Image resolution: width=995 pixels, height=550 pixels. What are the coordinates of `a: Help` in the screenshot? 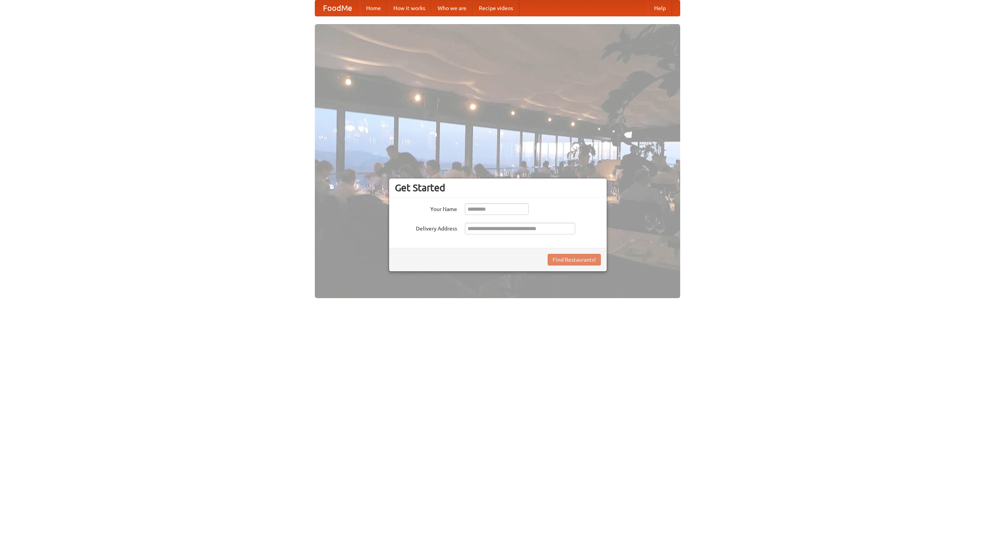 It's located at (660, 8).